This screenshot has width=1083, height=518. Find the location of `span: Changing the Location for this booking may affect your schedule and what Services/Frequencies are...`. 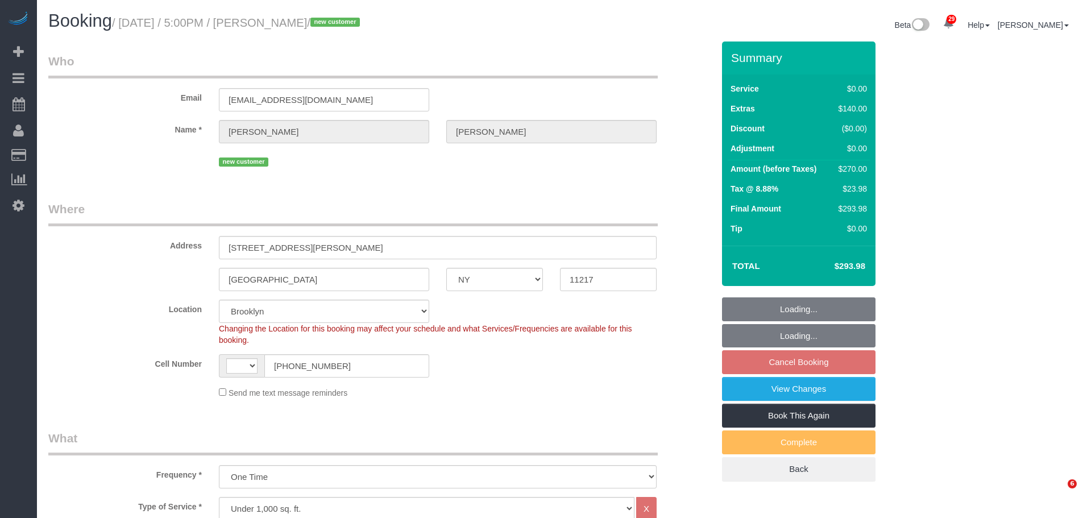

span: Changing the Location for this booking may affect your schedule and what Services/Frequencies are... is located at coordinates (425, 334).